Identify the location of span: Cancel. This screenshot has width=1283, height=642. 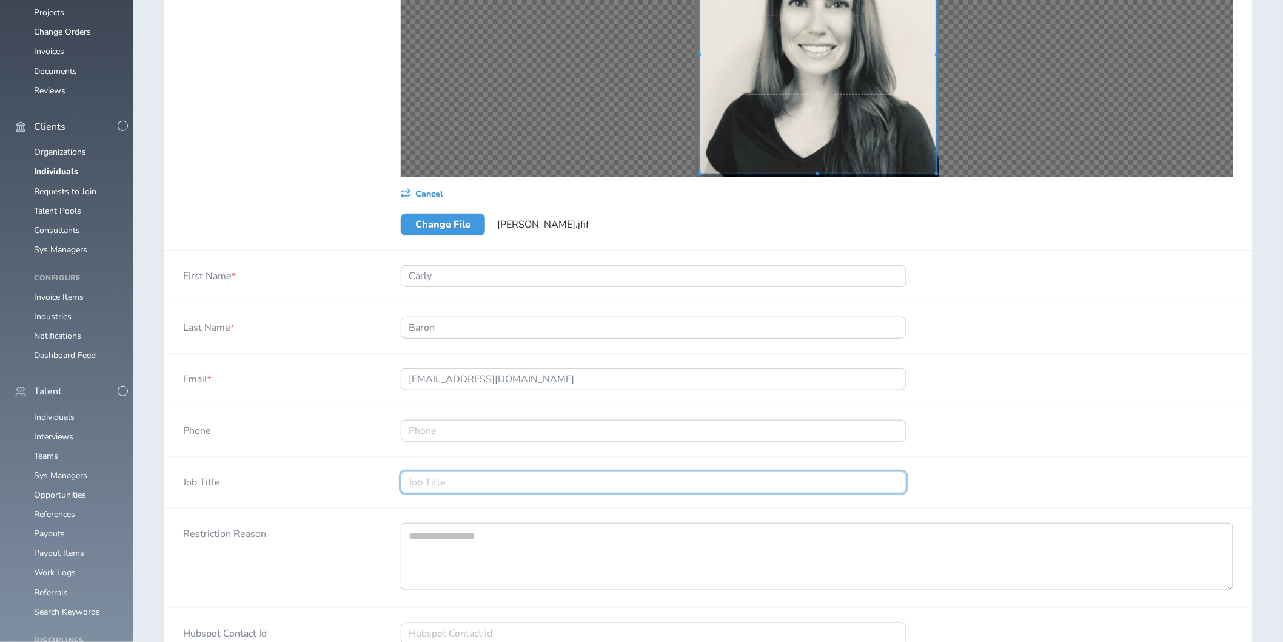
(429, 194).